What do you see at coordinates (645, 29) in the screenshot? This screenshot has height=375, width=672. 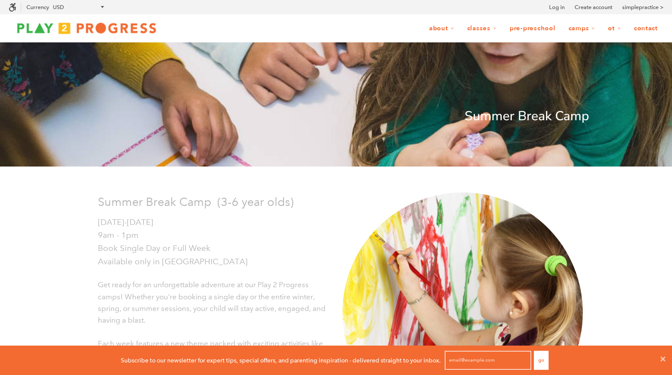 I see `a: Contact` at bounding box center [645, 29].